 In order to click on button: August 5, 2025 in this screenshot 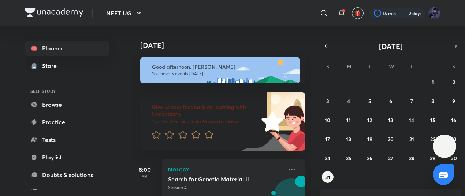, I will do `click(369, 101)`.